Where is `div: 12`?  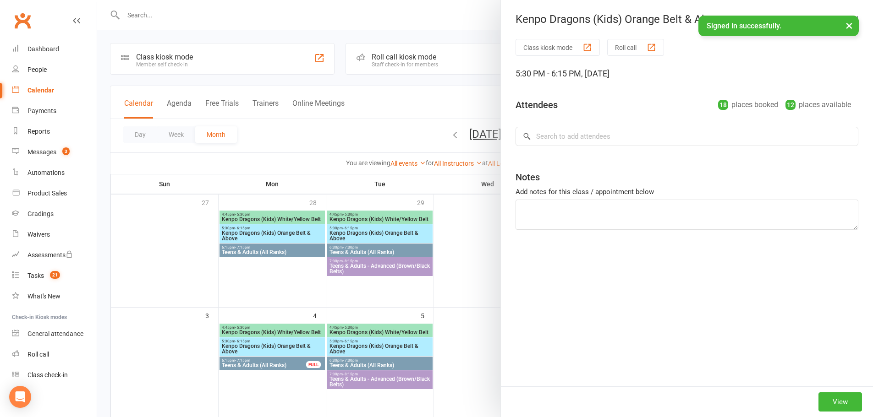
div: 12 is located at coordinates (790, 105).